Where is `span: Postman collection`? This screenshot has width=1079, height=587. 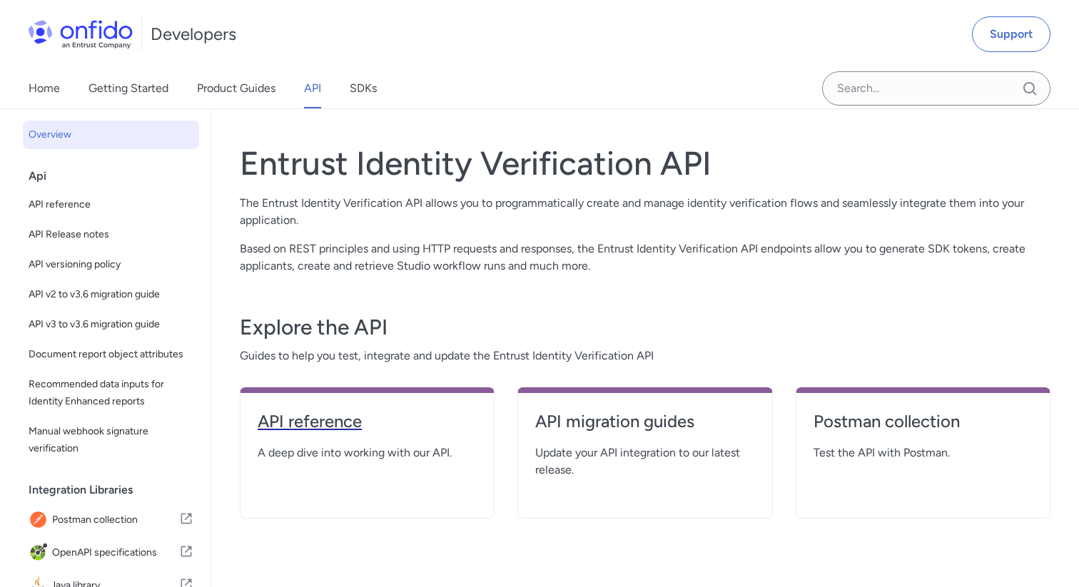
span: Postman collection is located at coordinates (116, 520).